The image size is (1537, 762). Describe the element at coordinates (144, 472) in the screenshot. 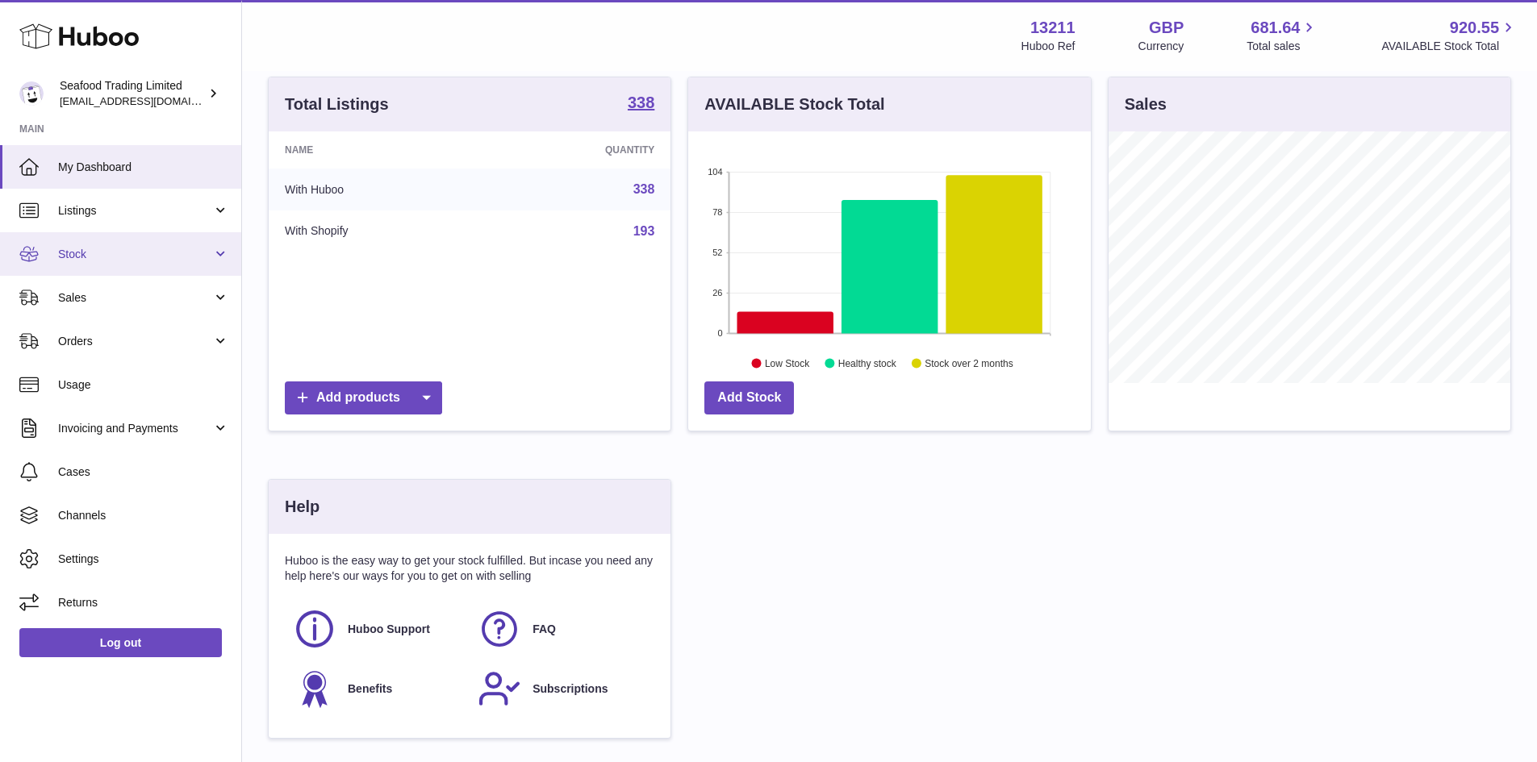

I see `span: Cases` at that location.